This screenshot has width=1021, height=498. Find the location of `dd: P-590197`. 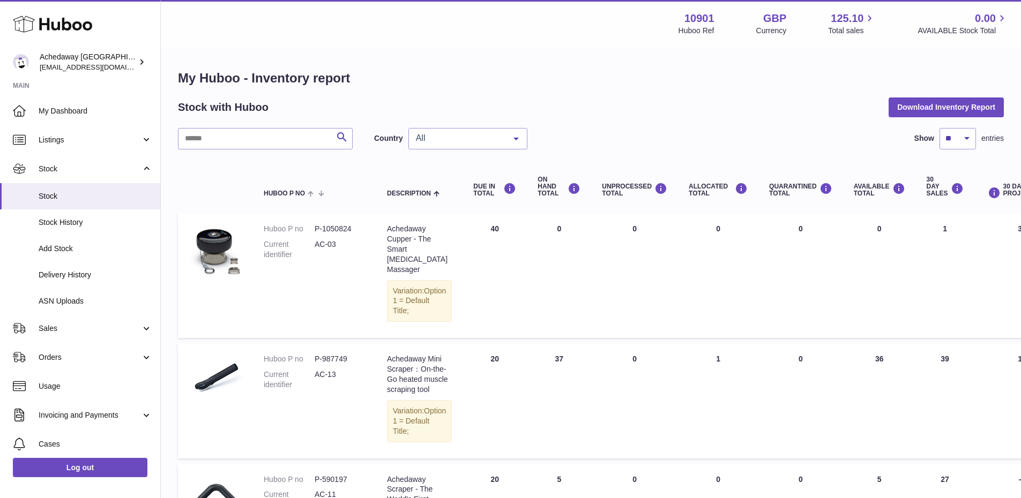

dd: P-590197 is located at coordinates (340, 480).